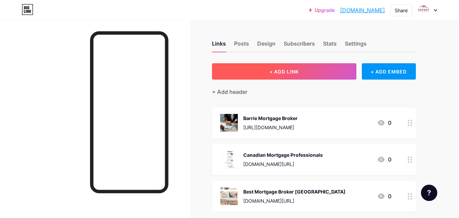  I want to click on div: Posts, so click(242, 46).